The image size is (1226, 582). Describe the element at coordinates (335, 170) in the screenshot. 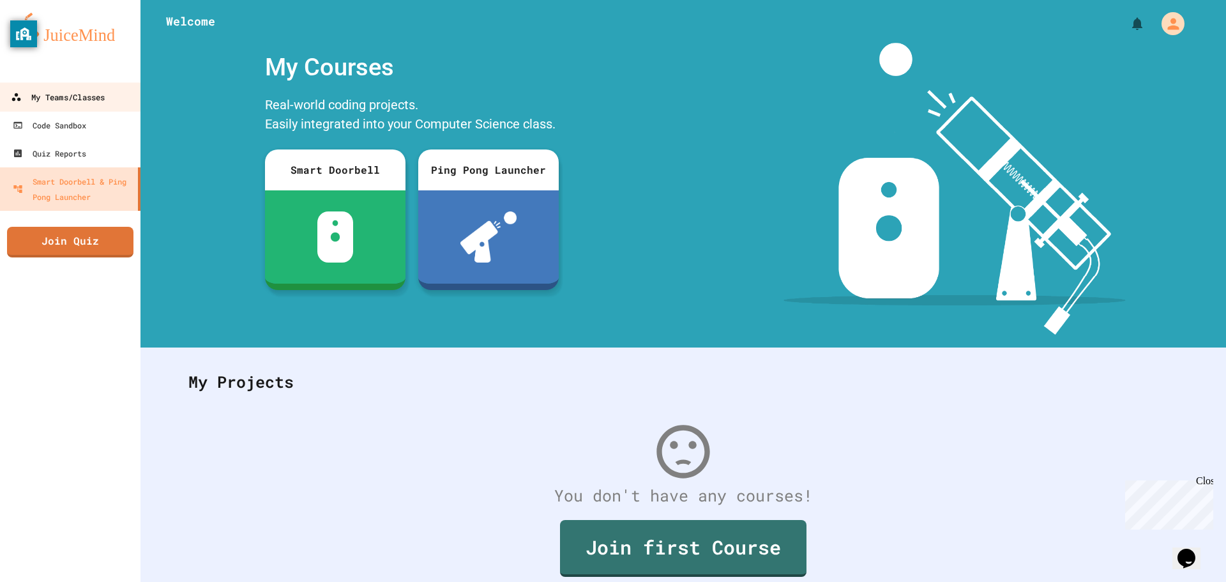

I see `div: Smart Doorbell` at that location.